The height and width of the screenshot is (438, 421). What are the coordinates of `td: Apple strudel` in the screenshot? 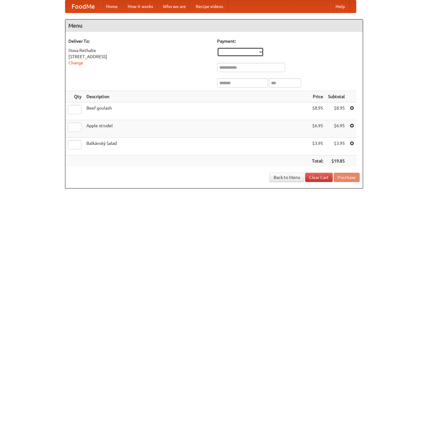 It's located at (197, 129).